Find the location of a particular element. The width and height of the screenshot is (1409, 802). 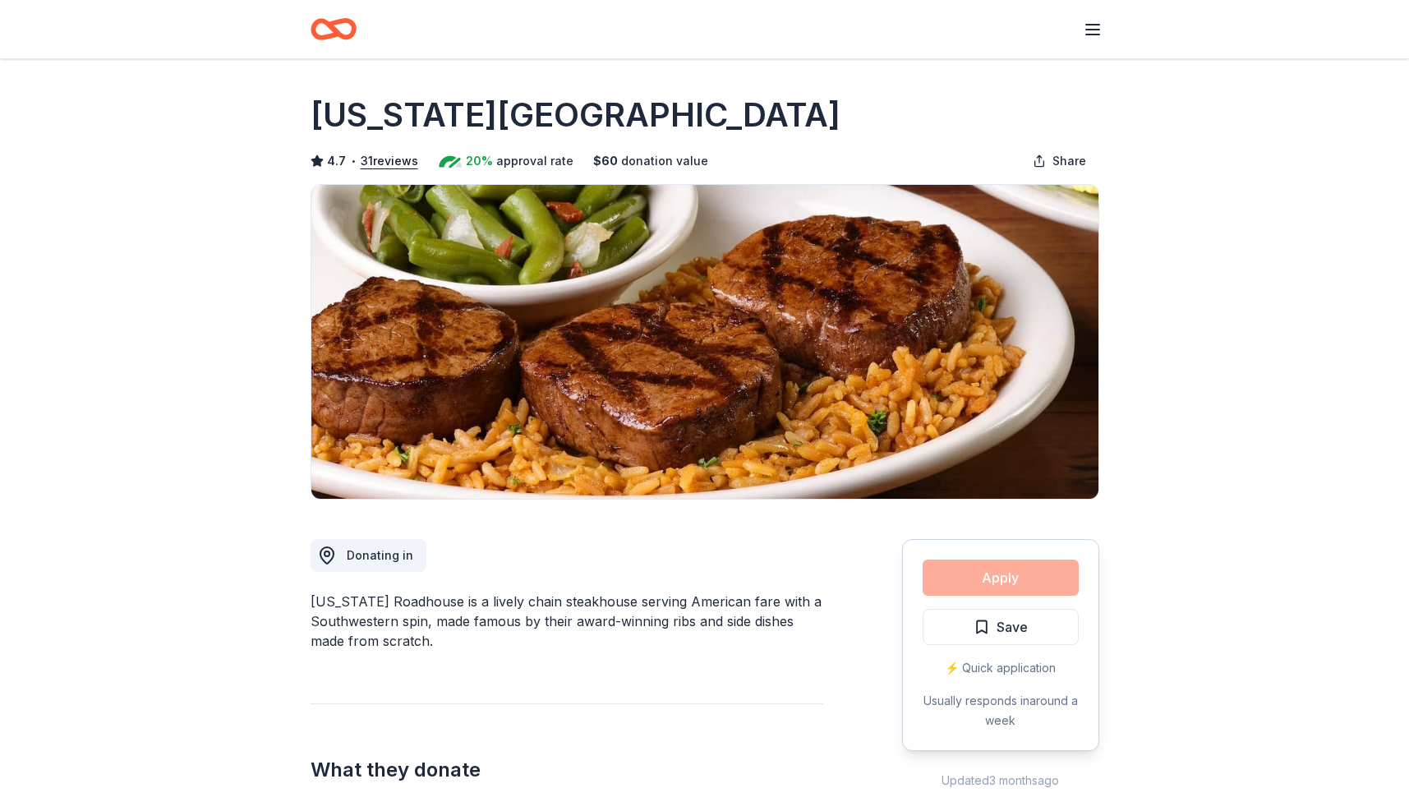

div: Updated 3 months ago is located at coordinates (1001, 781).